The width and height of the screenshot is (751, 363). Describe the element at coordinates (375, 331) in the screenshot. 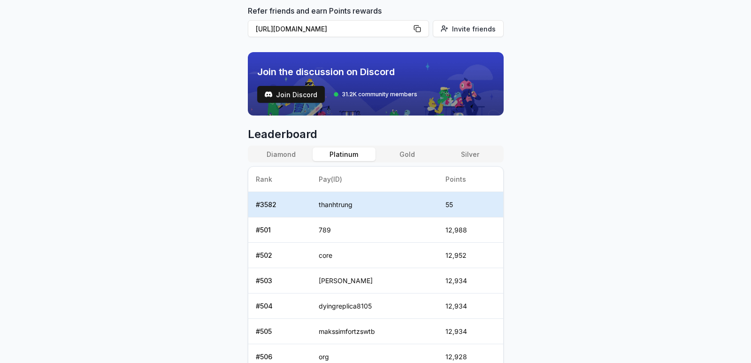

I see `td: makssimfortzswtb` at that location.